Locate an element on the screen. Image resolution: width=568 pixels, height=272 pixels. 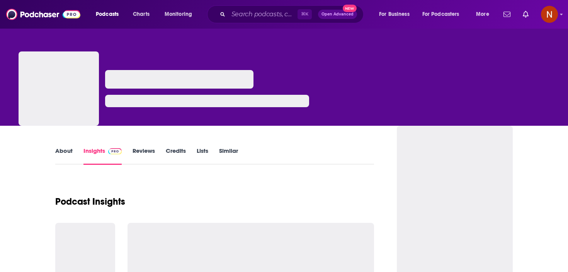
a: Podchaser - Follow, Share and Rate Podcasts is located at coordinates (43, 14).